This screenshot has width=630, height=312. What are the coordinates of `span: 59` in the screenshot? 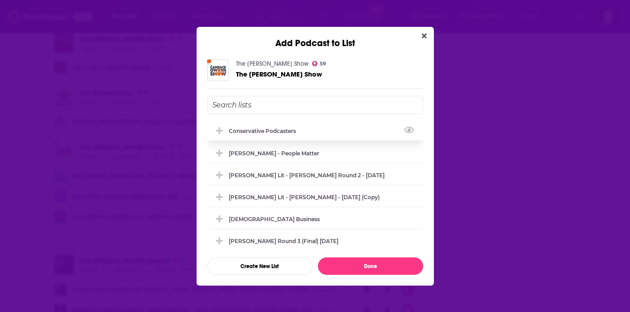 It's located at (323, 64).